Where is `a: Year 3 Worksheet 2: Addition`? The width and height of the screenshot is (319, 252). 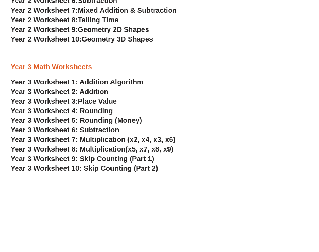
a: Year 3 Worksheet 2: Addition is located at coordinates (60, 91).